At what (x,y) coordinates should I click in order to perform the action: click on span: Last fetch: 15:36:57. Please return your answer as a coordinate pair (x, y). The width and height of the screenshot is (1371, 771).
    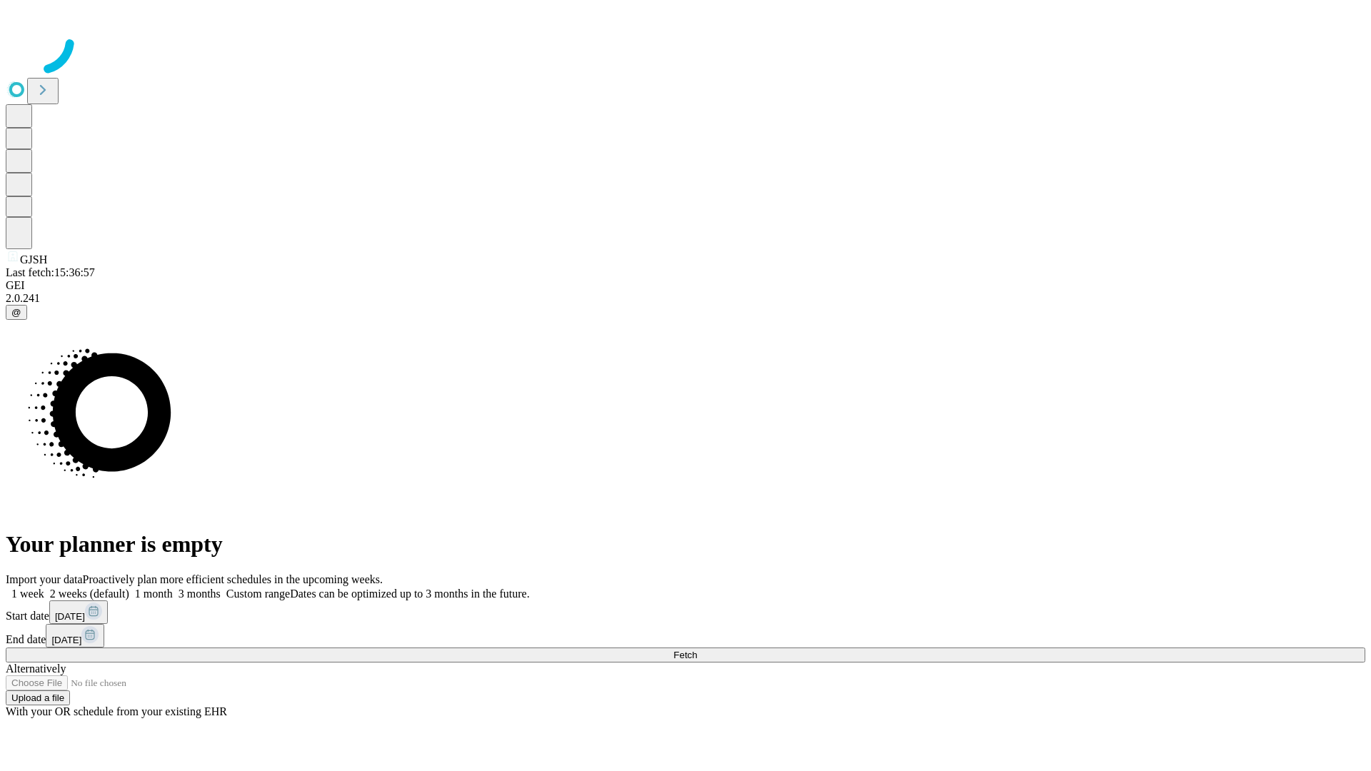
    Looking at the image, I should click on (50, 272).